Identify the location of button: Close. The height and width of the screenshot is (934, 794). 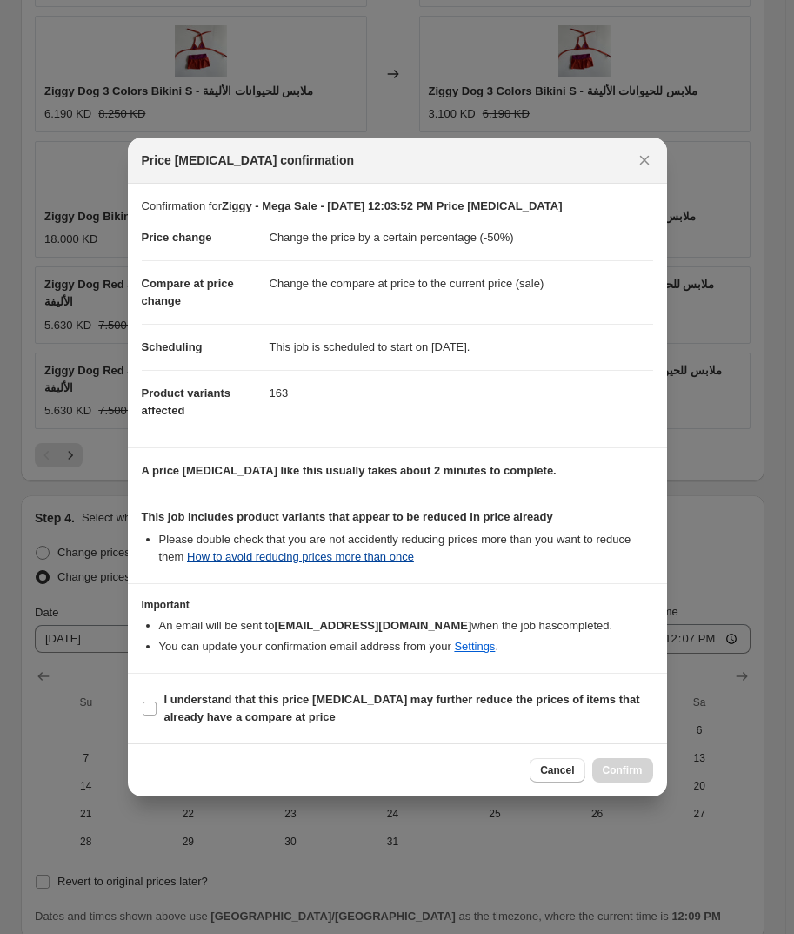
(645, 160).